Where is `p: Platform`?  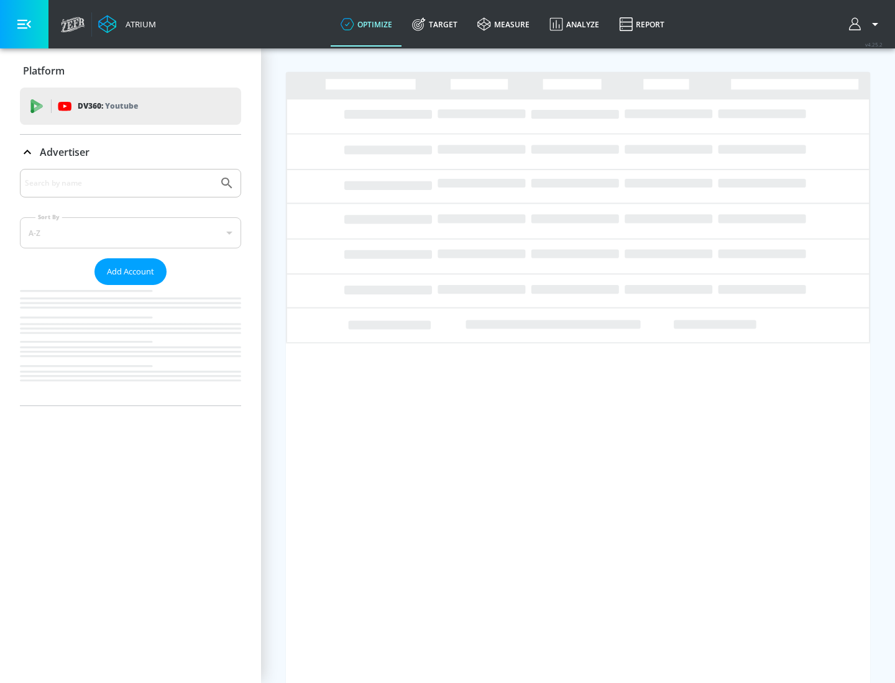
p: Platform is located at coordinates (43, 71).